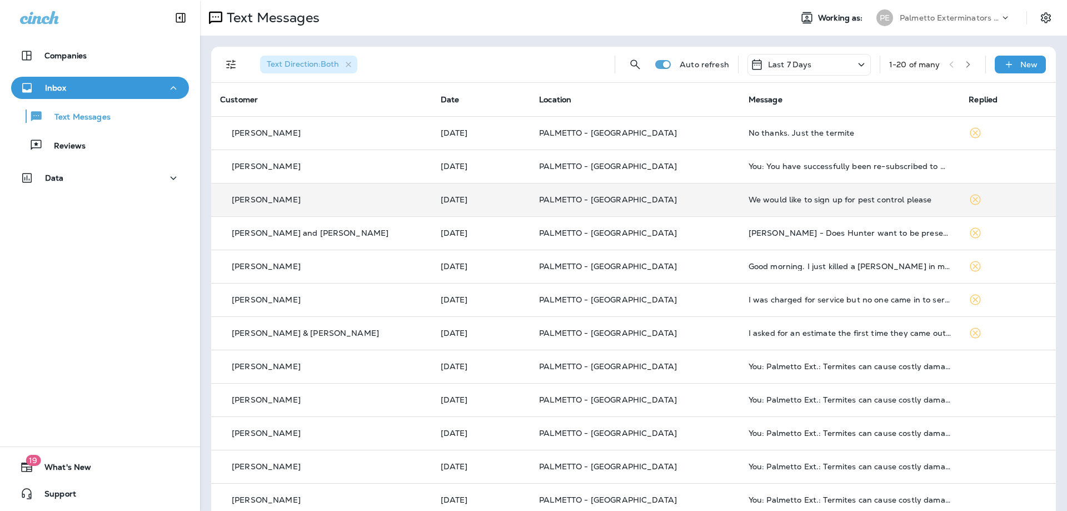  What do you see at coordinates (481, 333) in the screenshot?
I see `p: Aug 8, 2025 10:39 AM` at bounding box center [481, 333].